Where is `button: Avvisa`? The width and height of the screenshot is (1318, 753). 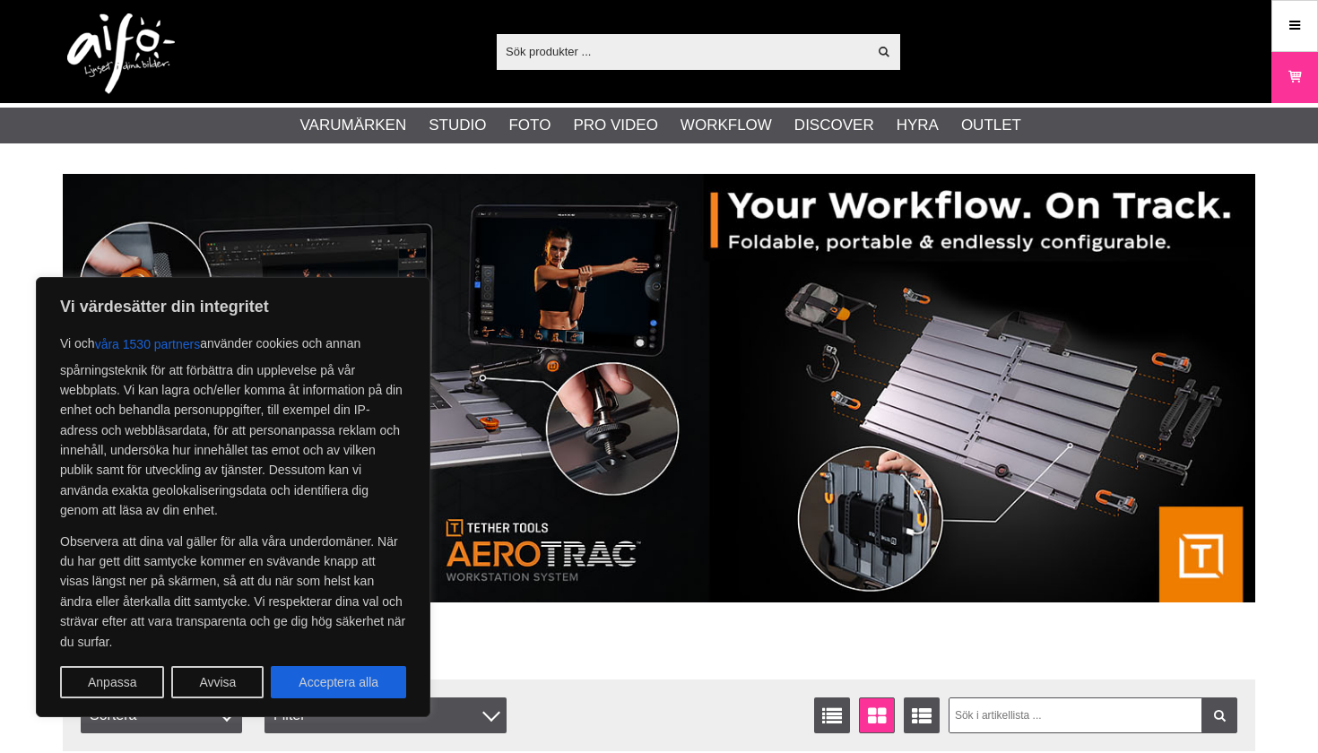 button: Avvisa is located at coordinates (217, 683).